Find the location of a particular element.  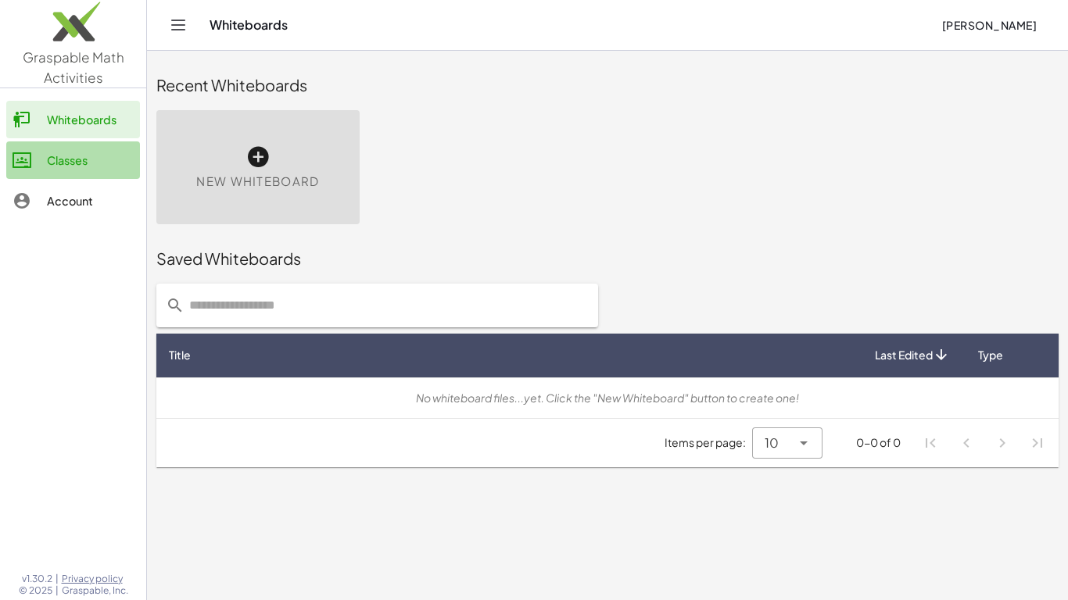

span: New Whiteboard is located at coordinates (257, 181).